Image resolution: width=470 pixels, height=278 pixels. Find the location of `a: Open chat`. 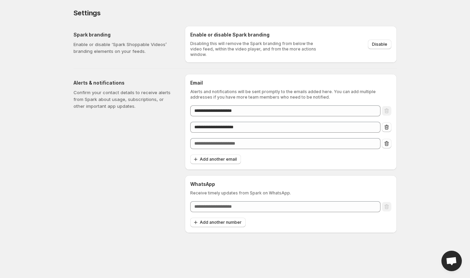

a: Open chat is located at coordinates (452, 261).